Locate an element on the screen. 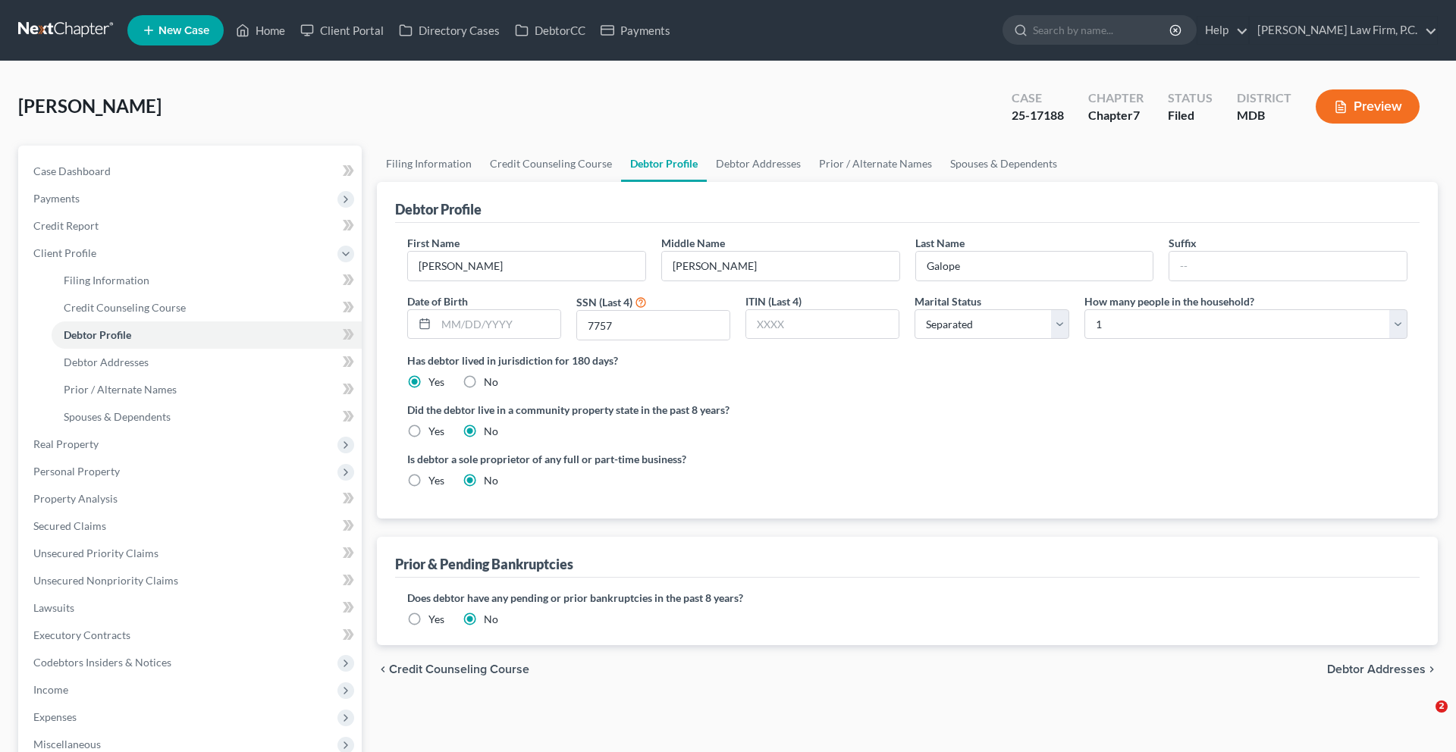  a: Secured Claims is located at coordinates (191, 526).